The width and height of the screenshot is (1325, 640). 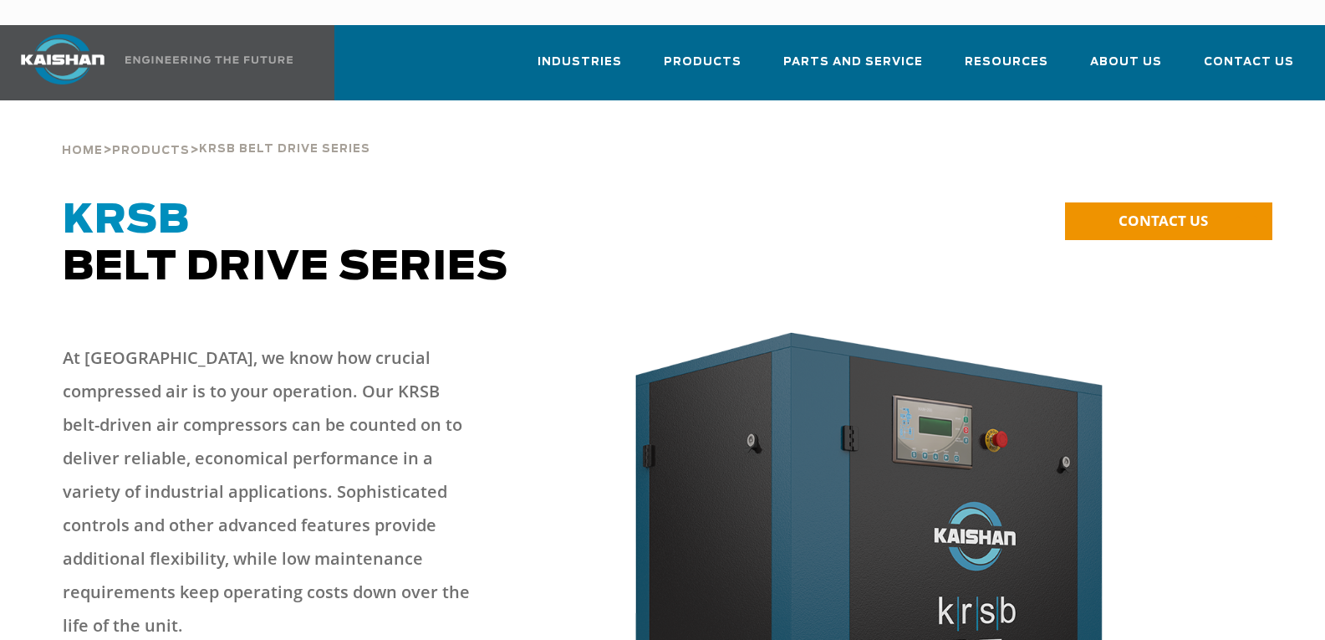 What do you see at coordinates (285, 244) in the screenshot?
I see `span: Belt Drive Series` at bounding box center [285, 244].